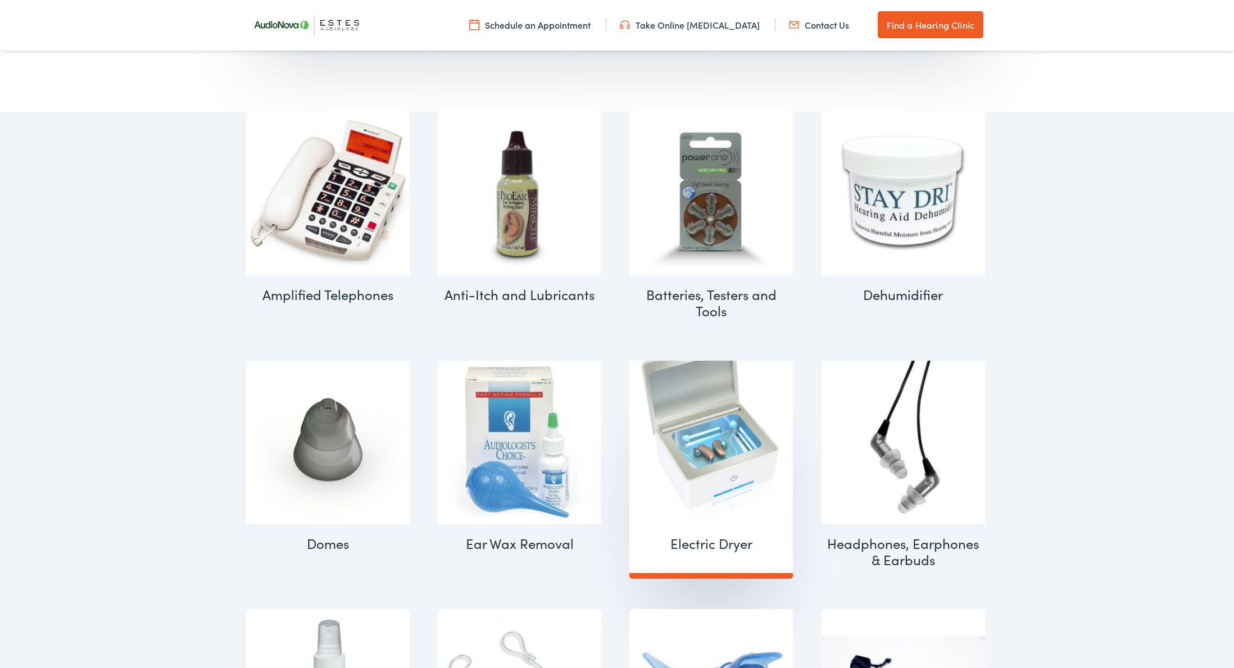 The image size is (1234, 668). I want to click on a: Visit product category Ear Wax Removal, so click(519, 462).